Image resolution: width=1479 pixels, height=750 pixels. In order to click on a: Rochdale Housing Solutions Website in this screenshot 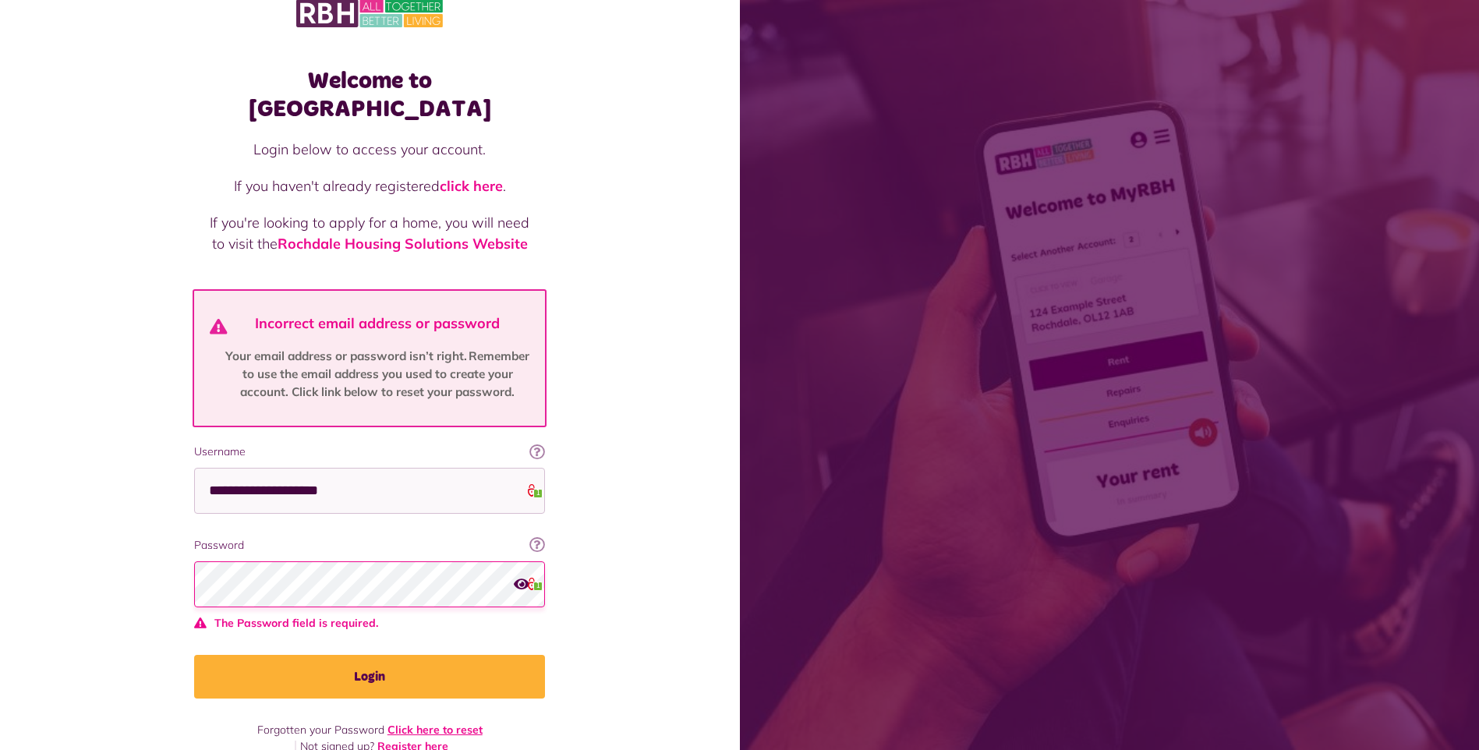, I will do `click(402, 243)`.